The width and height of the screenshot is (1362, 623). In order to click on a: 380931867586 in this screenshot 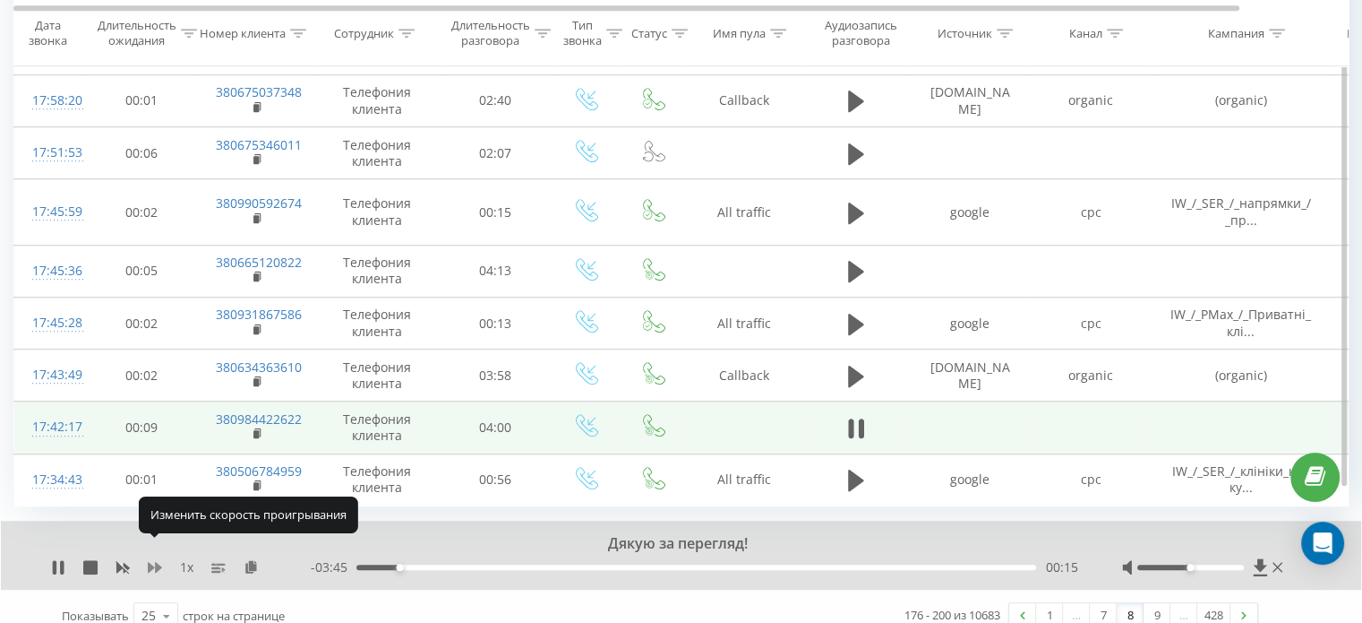, I will do `click(259, 314)`.